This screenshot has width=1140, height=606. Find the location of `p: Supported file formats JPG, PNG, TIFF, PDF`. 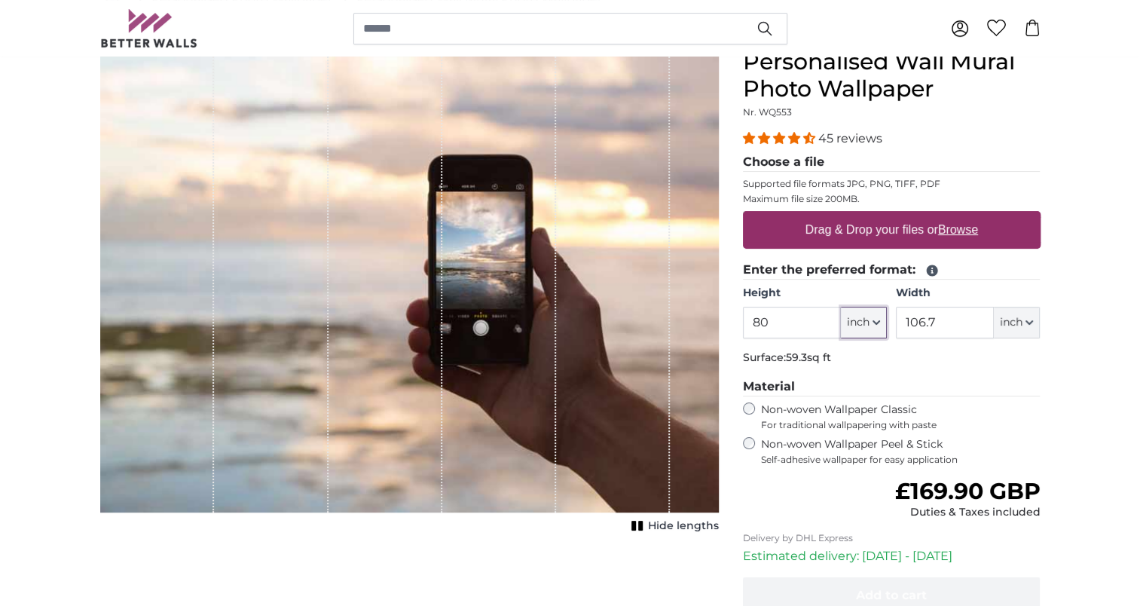

p: Supported file formats JPG, PNG, TIFF, PDF is located at coordinates (891, 184).